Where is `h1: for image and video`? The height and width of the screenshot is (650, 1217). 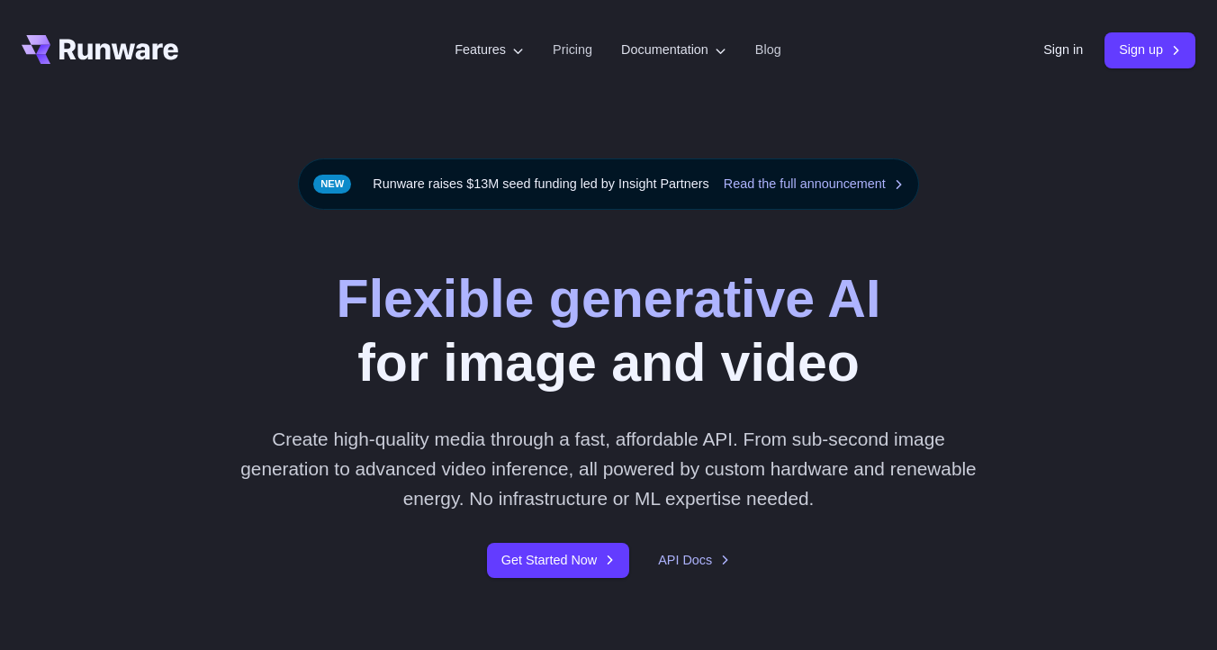
h1: for image and video is located at coordinates (608, 331).